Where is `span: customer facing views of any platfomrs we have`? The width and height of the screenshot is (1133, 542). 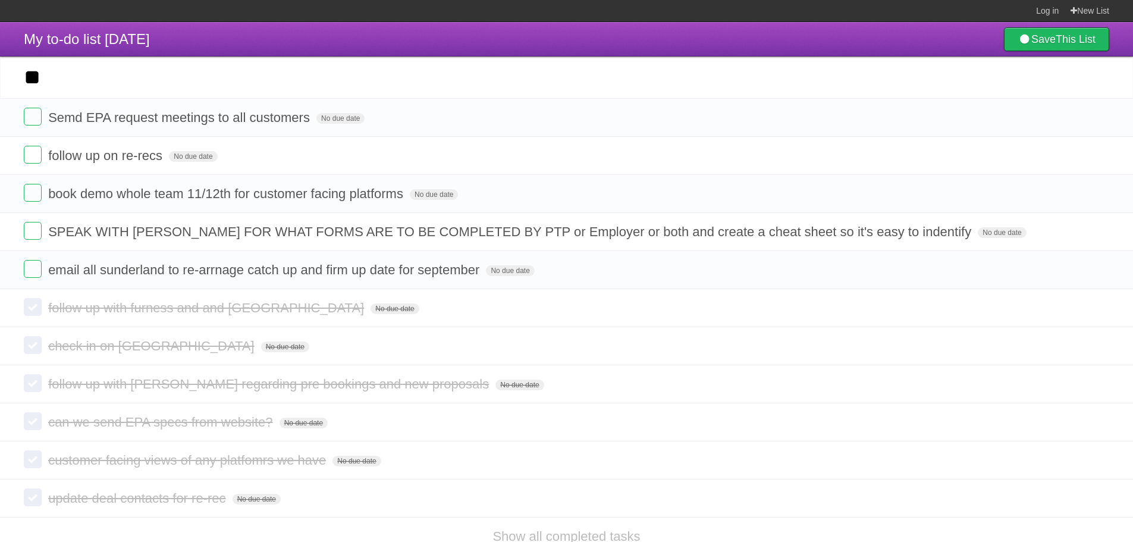 span: customer facing views of any platfomrs we have is located at coordinates (189, 460).